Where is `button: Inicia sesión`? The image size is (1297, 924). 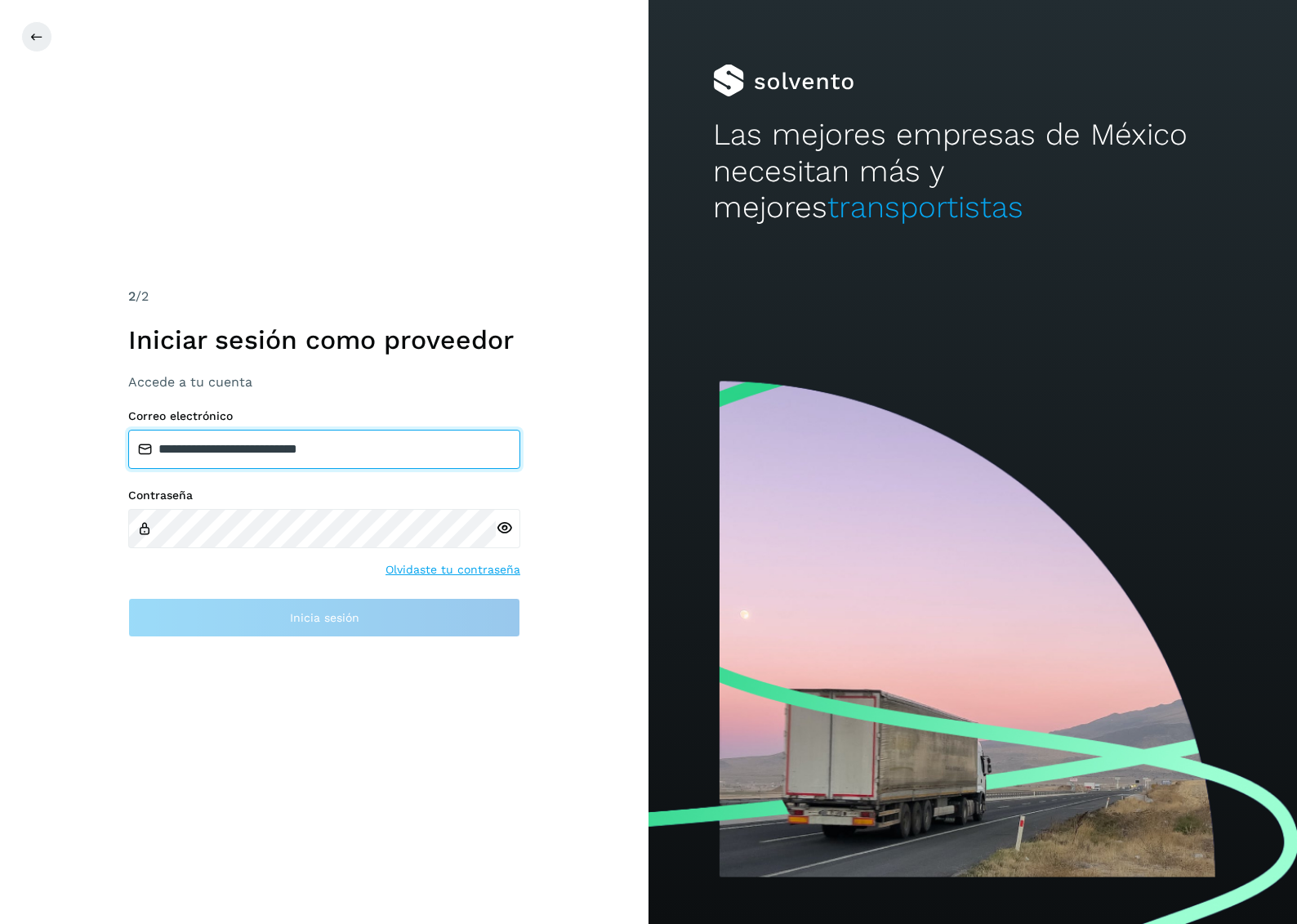 button: Inicia sesión is located at coordinates (324, 618).